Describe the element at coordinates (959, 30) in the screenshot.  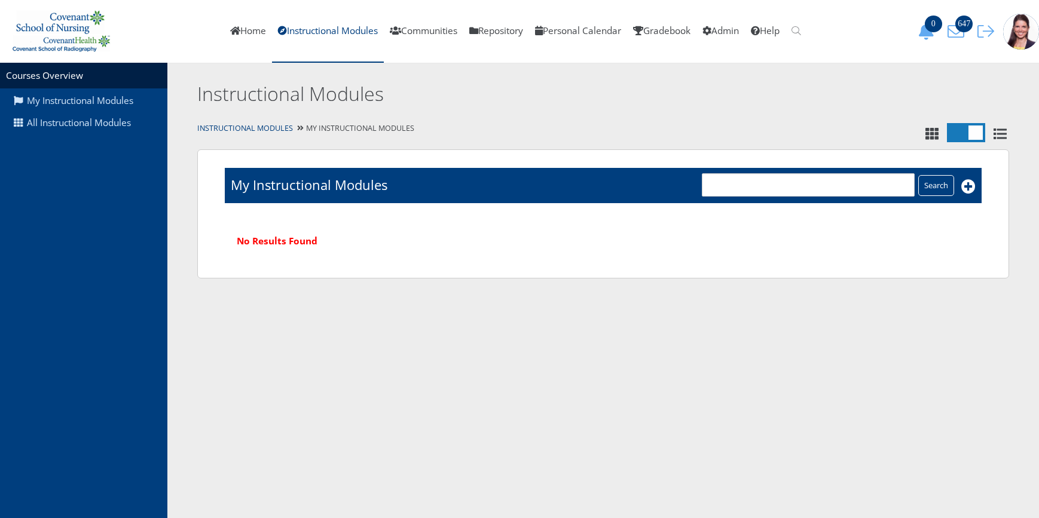
I see `a: 647` at that location.